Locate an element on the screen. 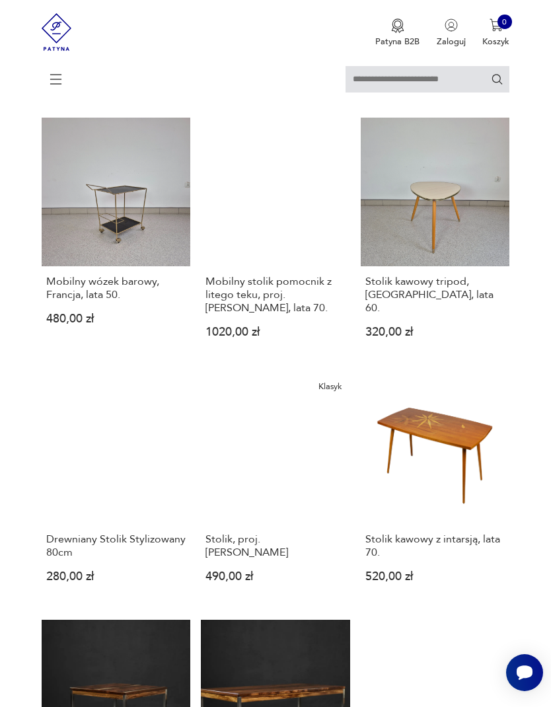 The image size is (551, 707). h3: Mobilny wózek barowy, Francja, lata 50. is located at coordinates (116, 288).